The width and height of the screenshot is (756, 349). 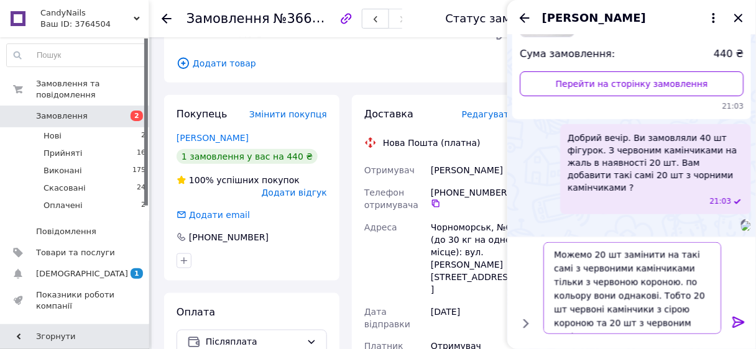 What do you see at coordinates (167, 19) in the screenshot?
I see `div: Повернутися назад` at bounding box center [167, 19].